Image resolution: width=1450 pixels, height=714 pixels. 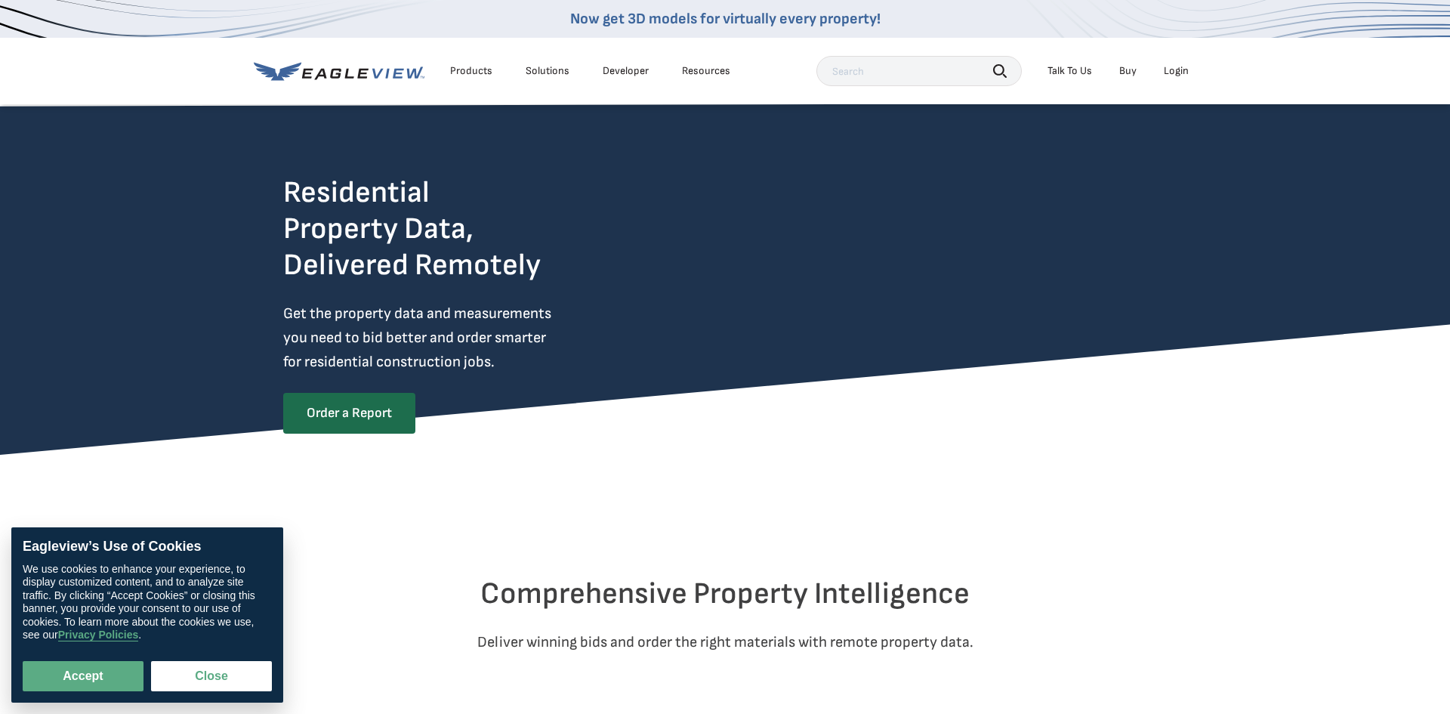 I want to click on div: Talk To Us, so click(x=1070, y=71).